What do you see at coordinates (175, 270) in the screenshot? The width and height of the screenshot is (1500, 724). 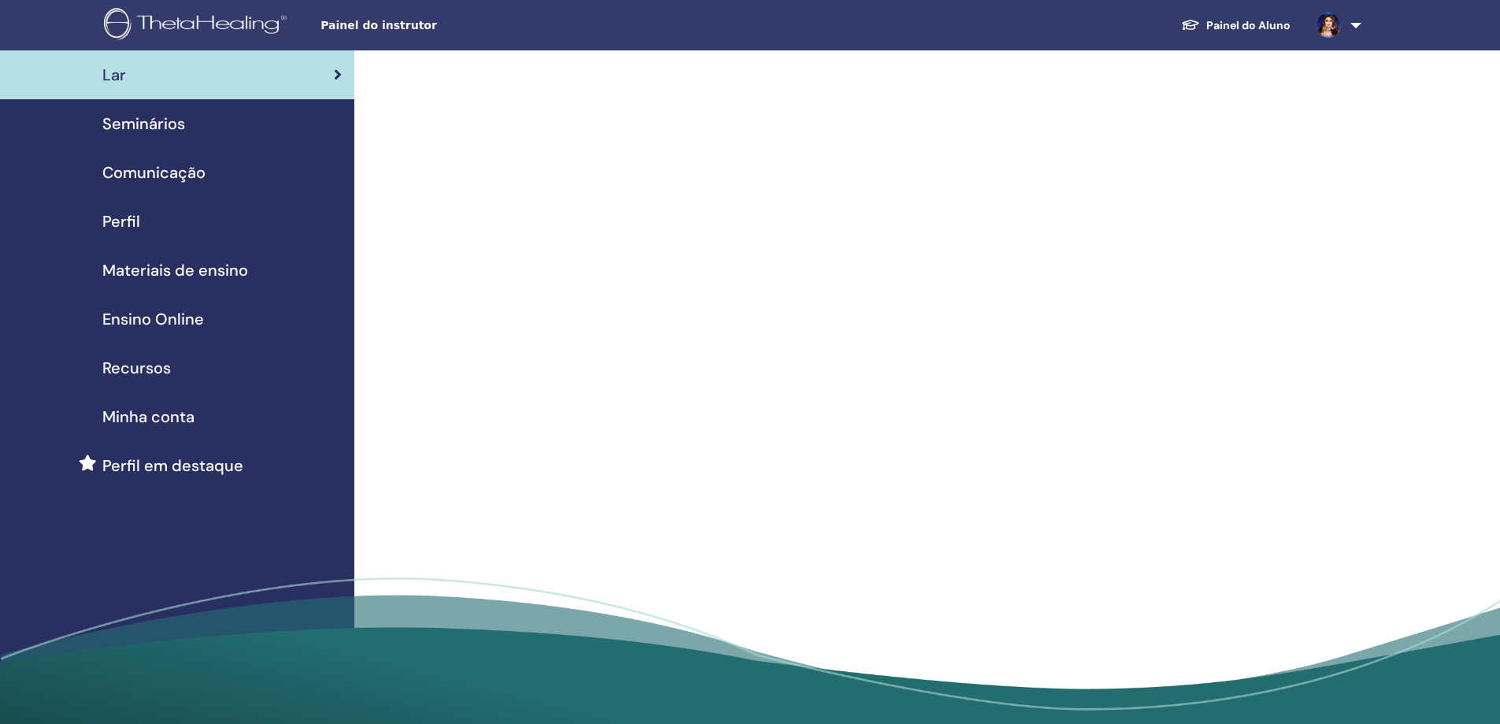 I see `span: Materiais de ensino` at bounding box center [175, 270].